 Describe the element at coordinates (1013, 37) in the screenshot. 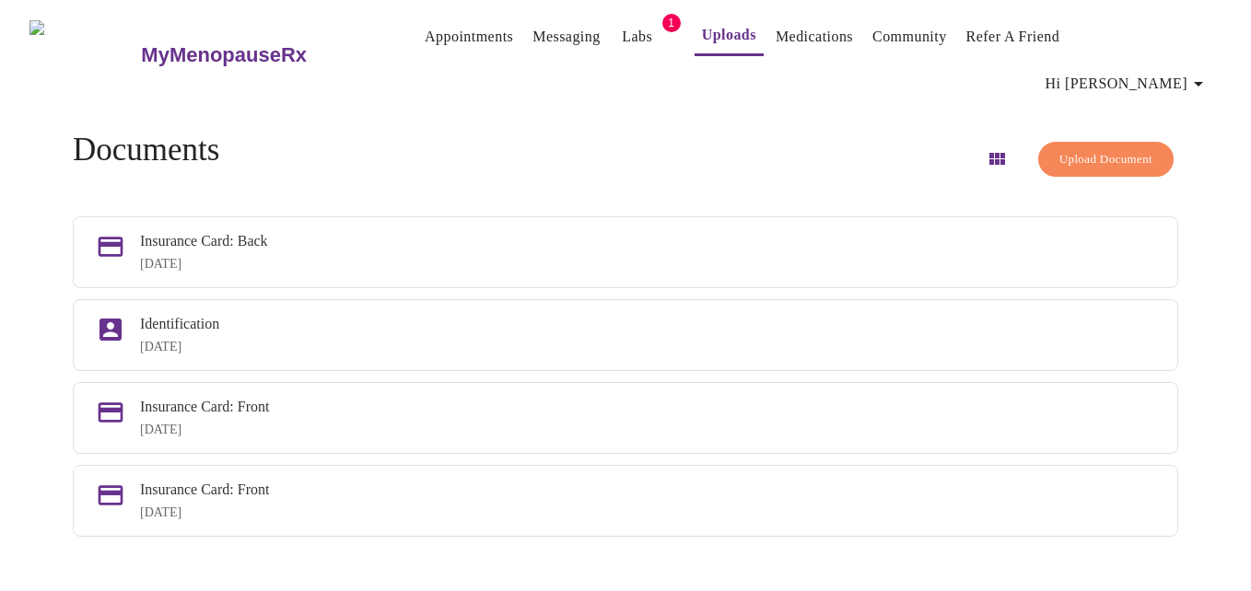

I see `a: Refer a Friend` at that location.